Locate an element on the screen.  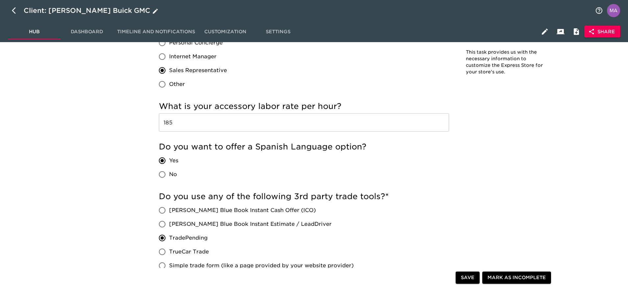
p: This task provides us with the necessary information to customize the Express Store for your stor... is located at coordinates (505, 62).